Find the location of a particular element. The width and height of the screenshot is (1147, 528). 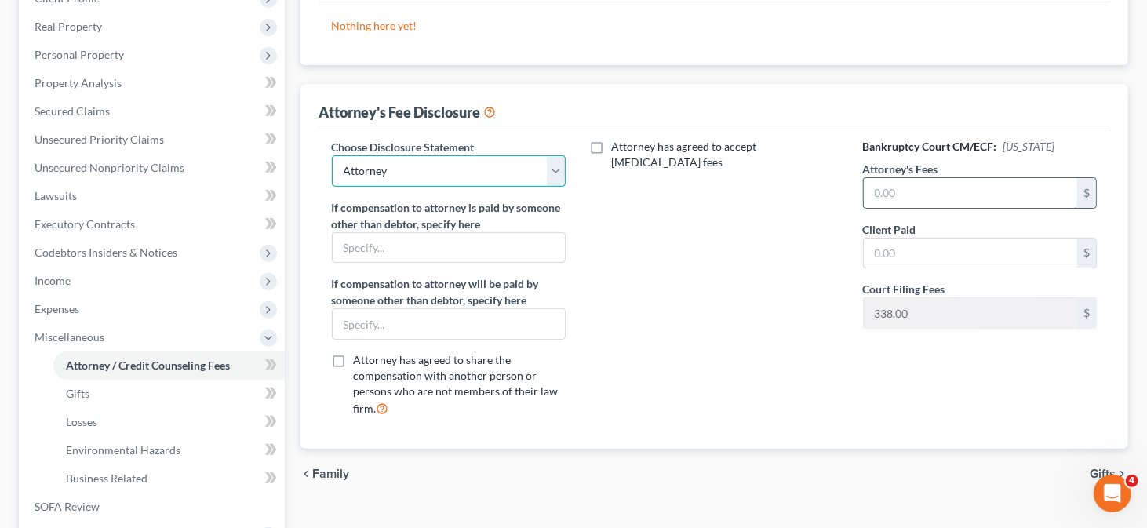

label: If compensation to attorney will be paid by someone other than debtor, specify here is located at coordinates (449, 292).